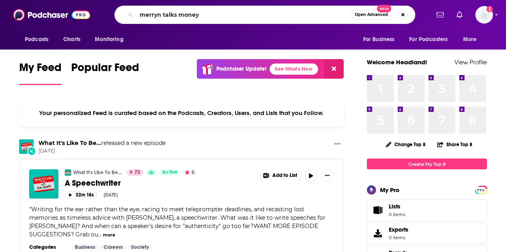 This screenshot has width=506, height=252. Describe the element at coordinates (105, 73) in the screenshot. I see `a: Popular Feed` at that location.